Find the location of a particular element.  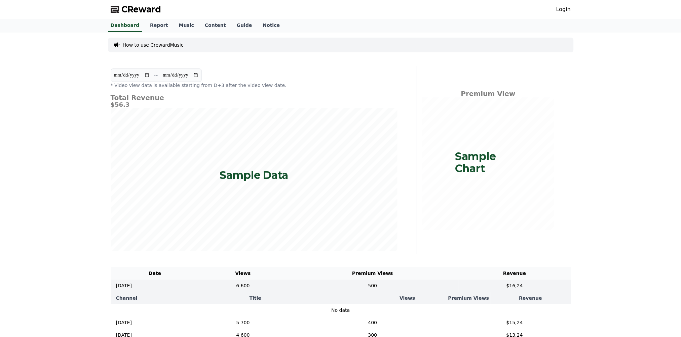

td: $16,24 is located at coordinates (514, 286).